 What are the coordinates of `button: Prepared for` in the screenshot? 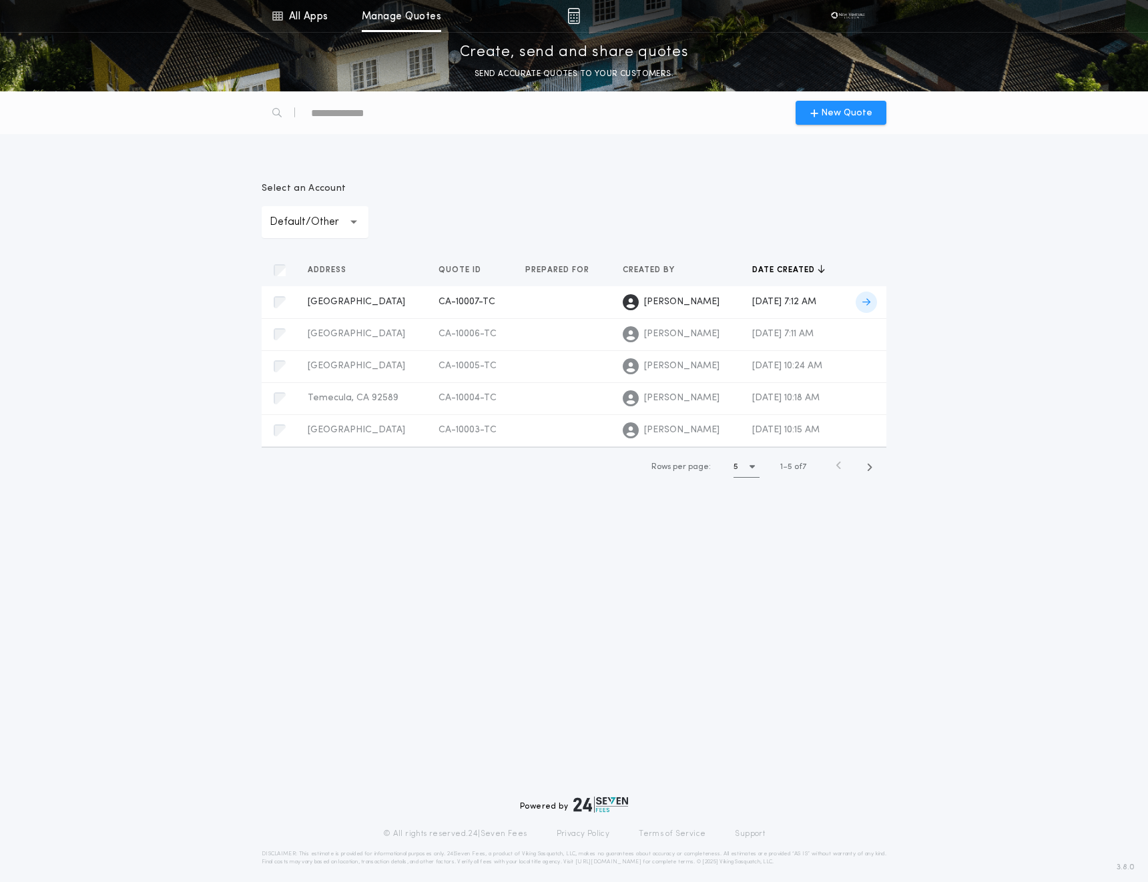 It's located at (558, 270).